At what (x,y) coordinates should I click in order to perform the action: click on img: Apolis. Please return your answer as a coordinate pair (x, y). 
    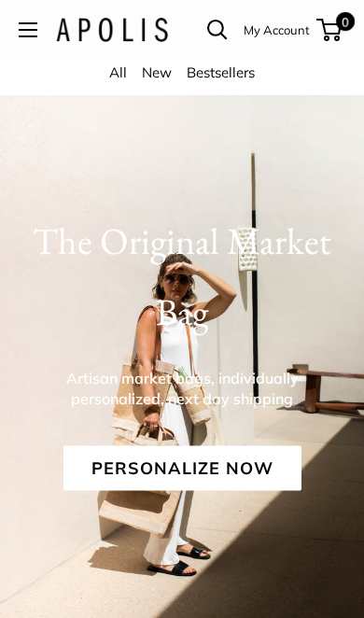
    Looking at the image, I should click on (112, 30).